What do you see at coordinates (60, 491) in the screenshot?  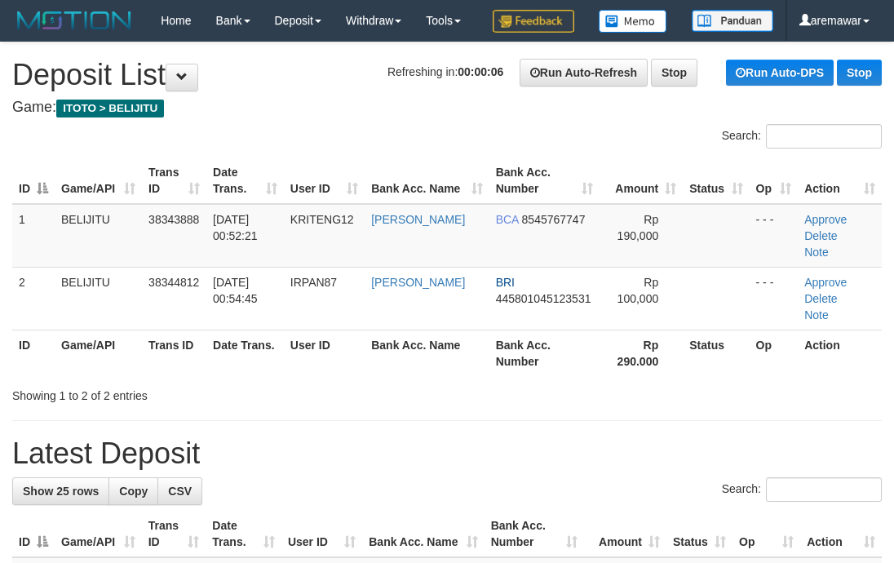 I see `a: Show 25 rows` at bounding box center [60, 491].